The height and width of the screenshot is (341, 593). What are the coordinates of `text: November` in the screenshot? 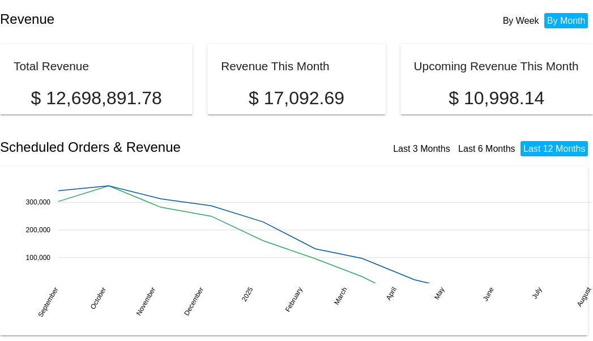 It's located at (146, 301).